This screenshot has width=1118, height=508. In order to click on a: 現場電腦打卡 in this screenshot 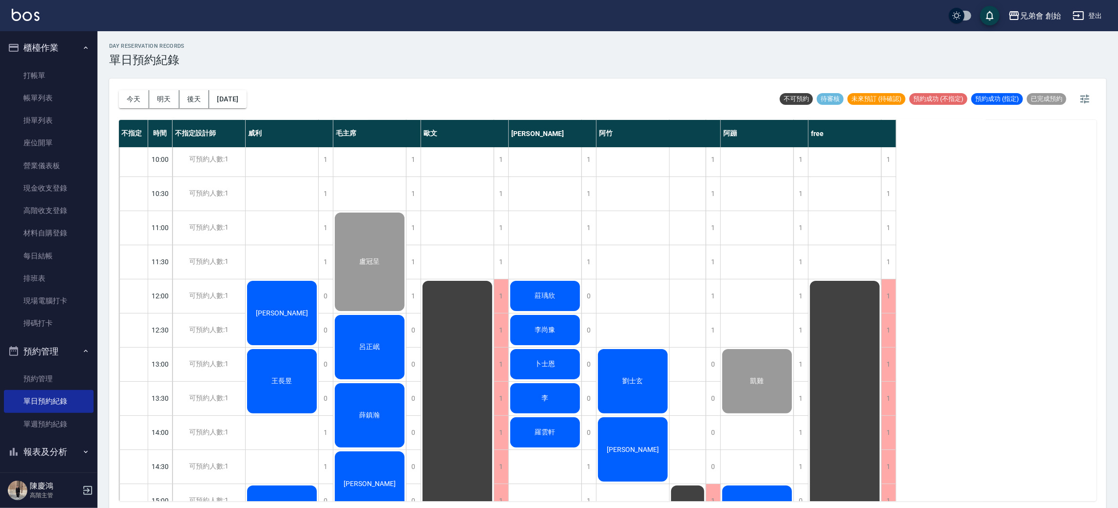, I will do `click(49, 301)`.